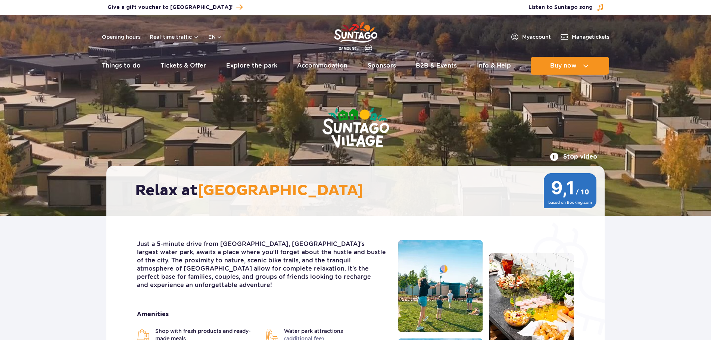 The width and height of the screenshot is (711, 340). Describe the element at coordinates (322, 66) in the screenshot. I see `a: Accommodation` at that location.